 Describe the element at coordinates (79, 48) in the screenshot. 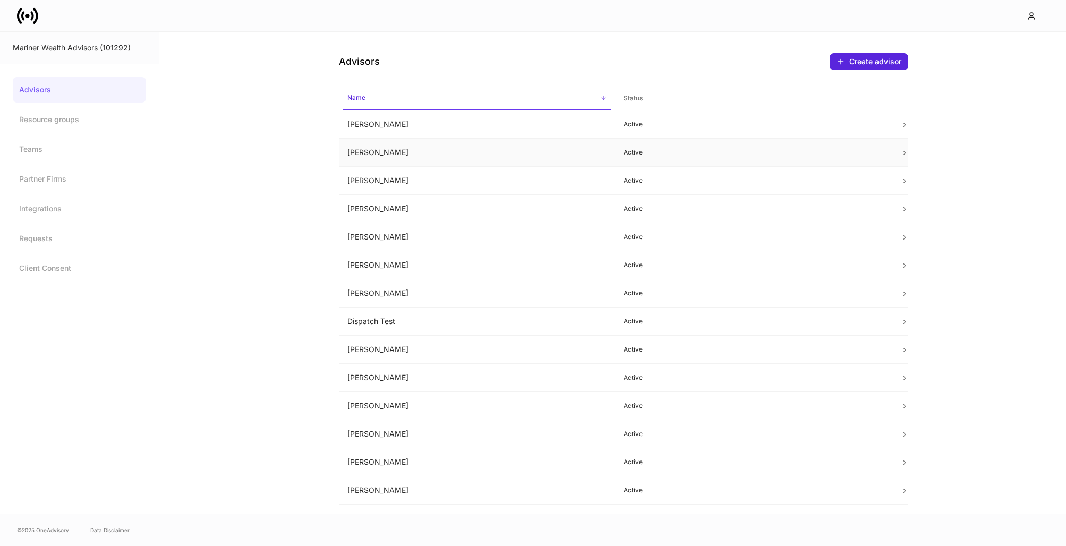

I see `div: Mariner Wealth Advisors (101292)` at that location.